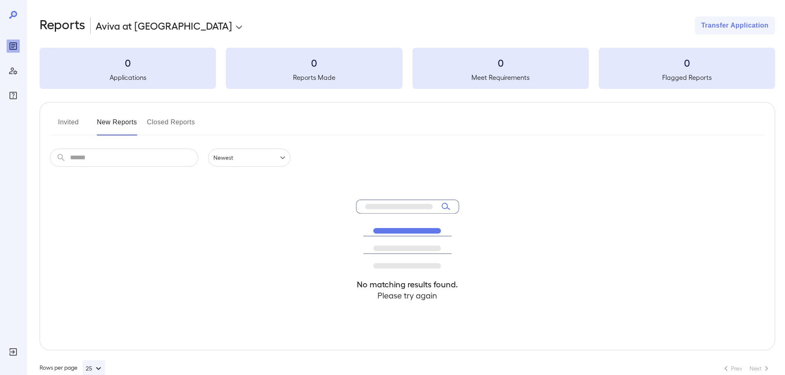 The image size is (785, 375). What do you see at coordinates (687, 77) in the screenshot?
I see `h5: Flagged Reports` at bounding box center [687, 77].